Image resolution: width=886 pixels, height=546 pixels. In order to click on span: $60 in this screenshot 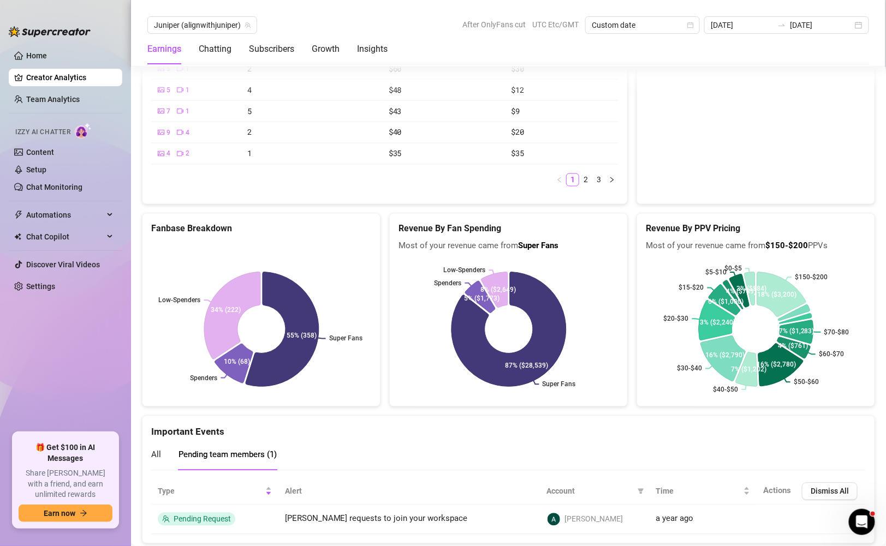, I will do `click(395, 68)`.